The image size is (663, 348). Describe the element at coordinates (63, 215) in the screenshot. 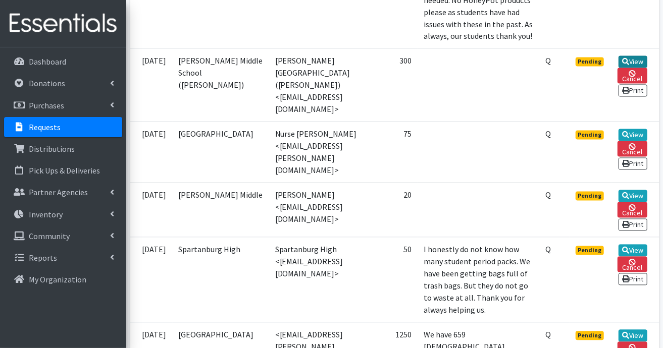

I see `a: Inventory` at that location.